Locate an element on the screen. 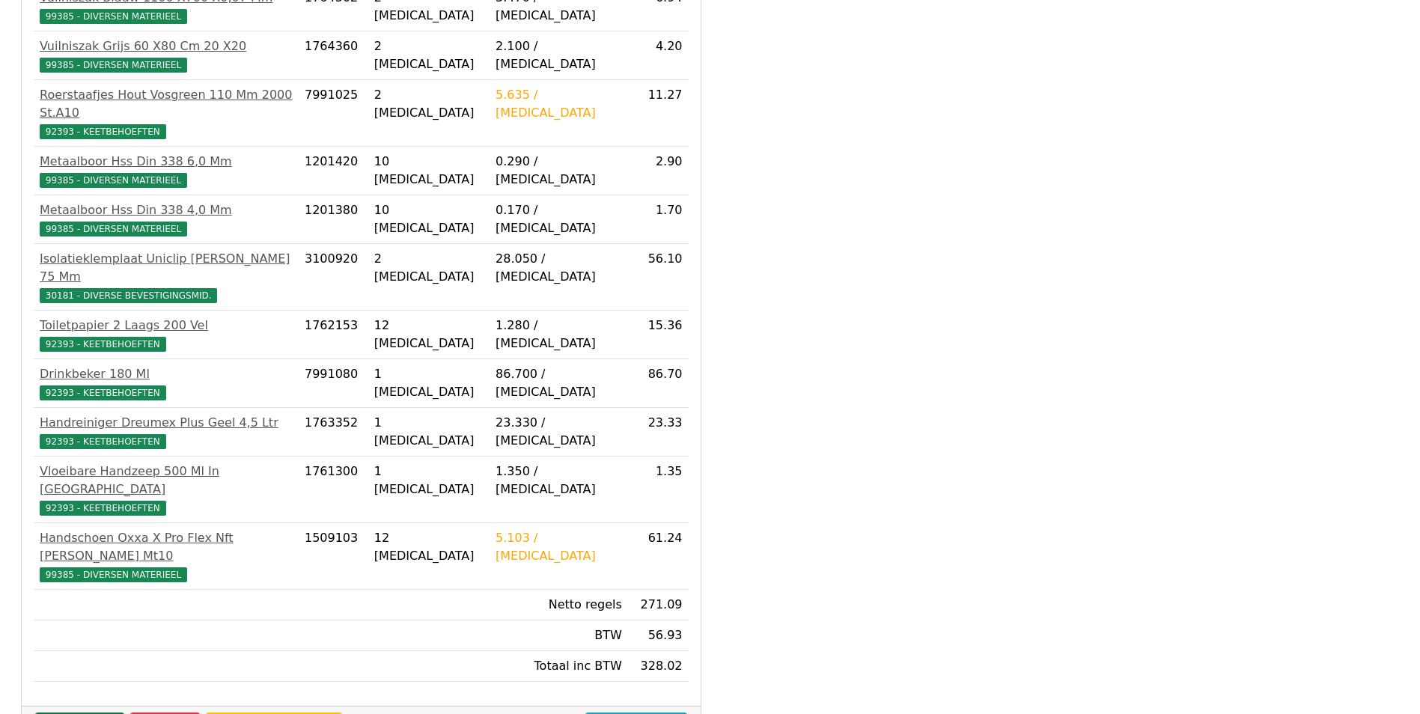 This screenshot has width=1420, height=714. td: 328.02 is located at coordinates (658, 666).